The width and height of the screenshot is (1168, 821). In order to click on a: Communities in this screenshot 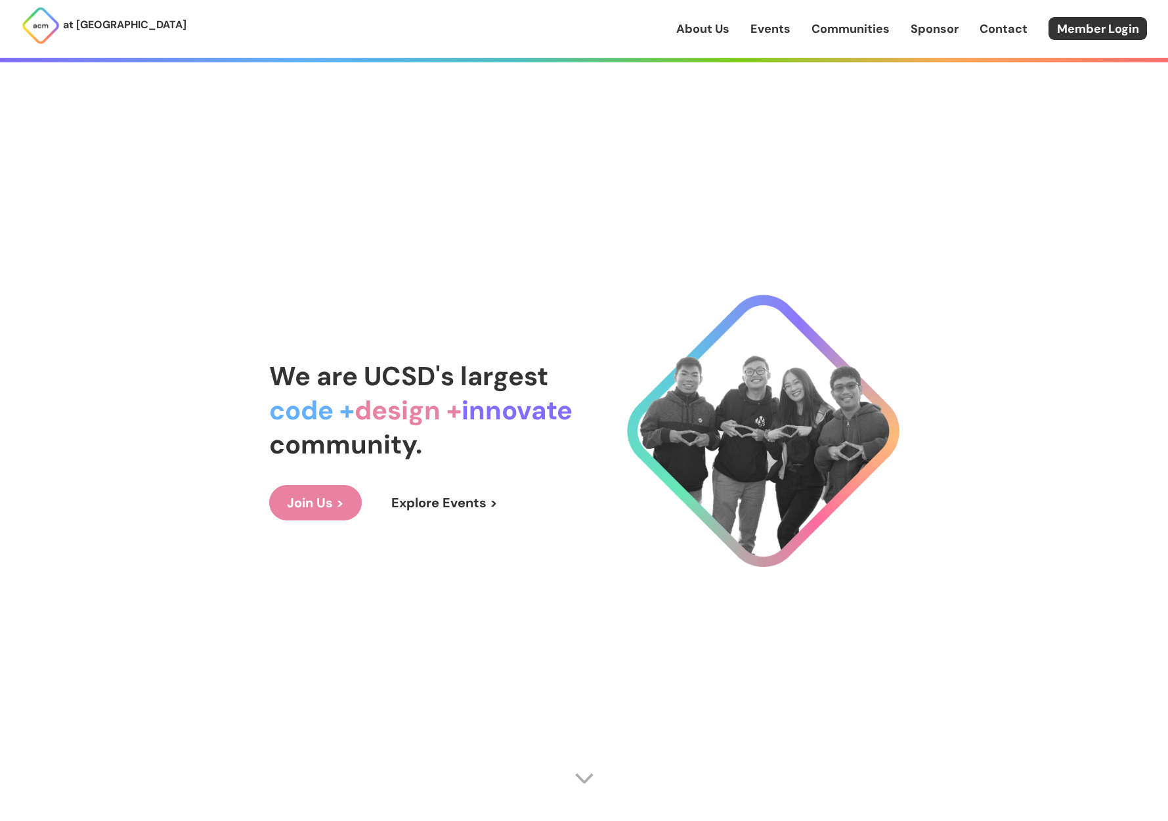, I will do `click(850, 29)`.